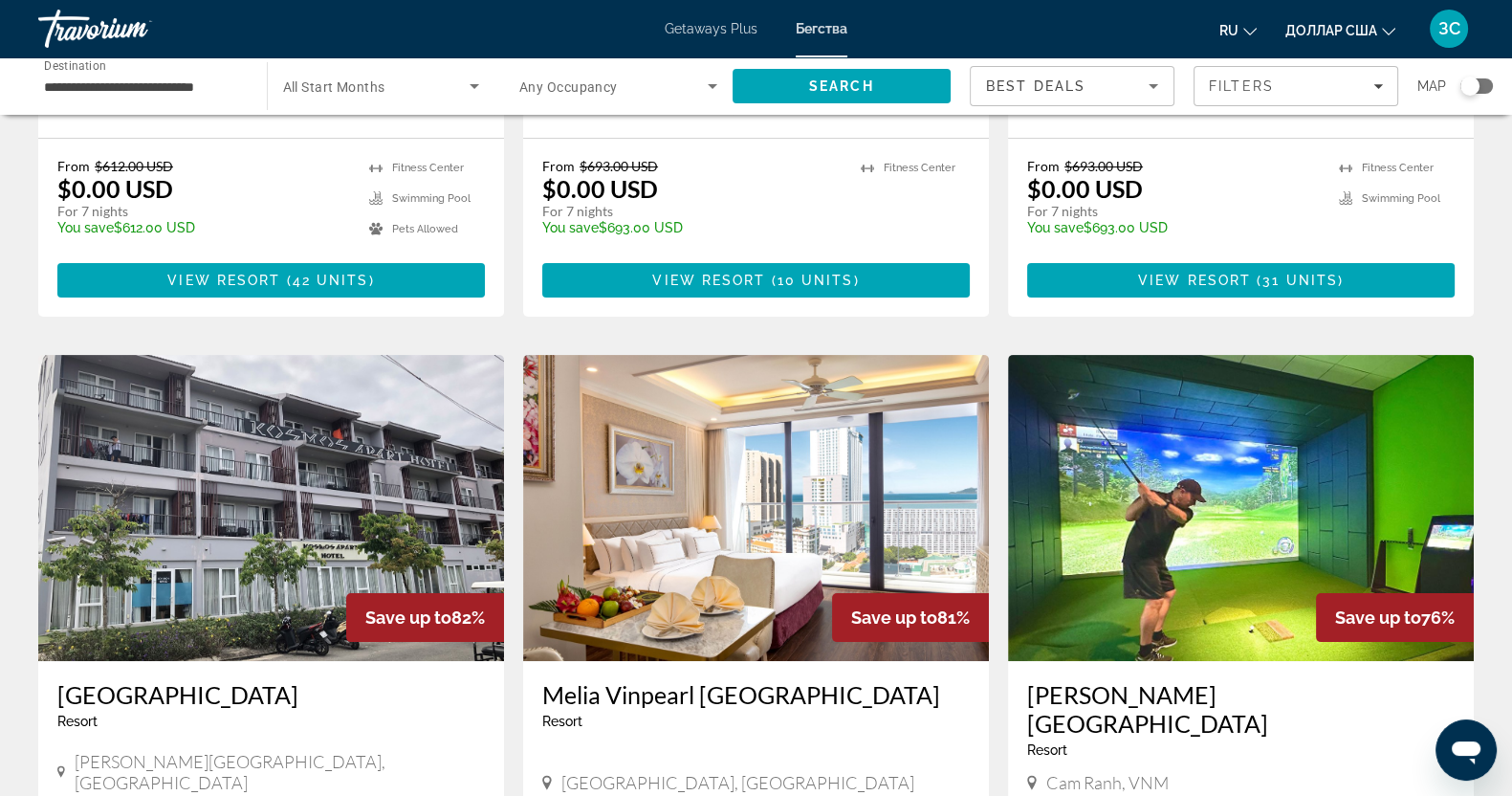 The width and height of the screenshot is (1512, 796). Describe the element at coordinates (841, 86) in the screenshot. I see `button: Search` at that location.